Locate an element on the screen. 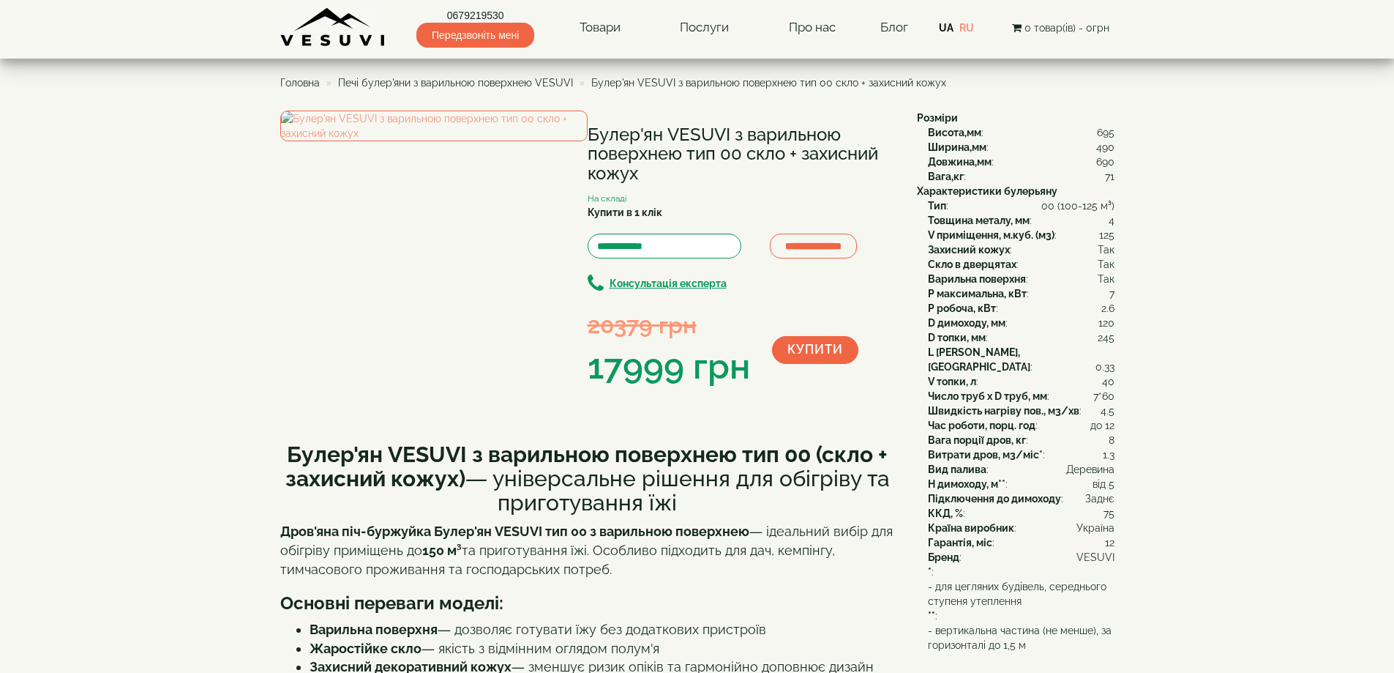 This screenshot has height=673, width=1394. b: V приміщення, м.куб. (м3) is located at coordinates (991, 235).